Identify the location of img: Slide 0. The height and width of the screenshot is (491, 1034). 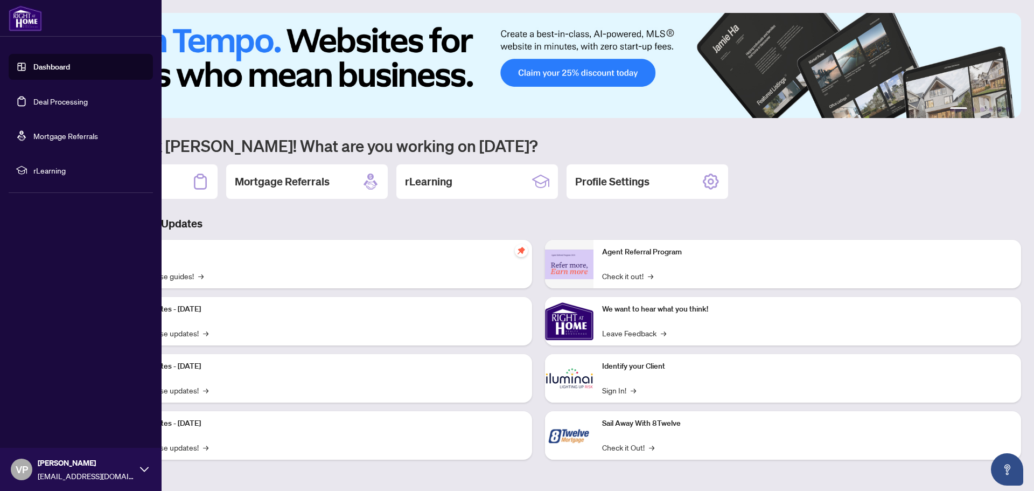
(538, 65).